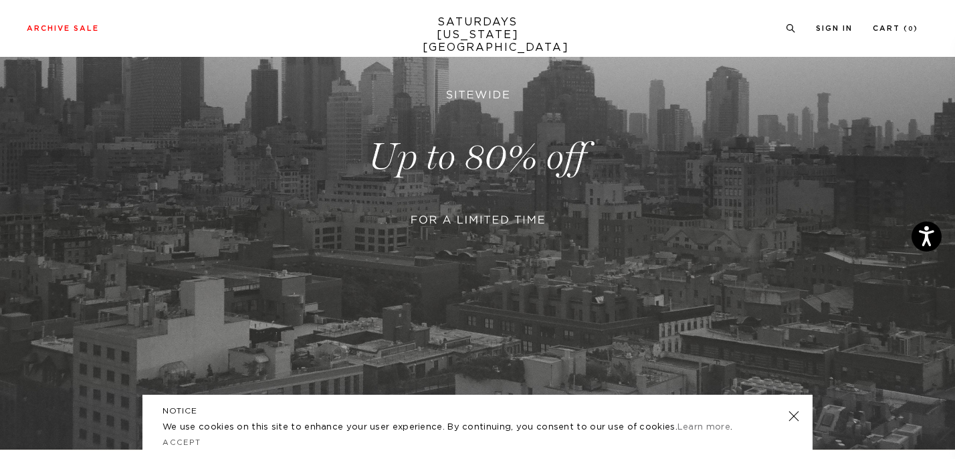 The width and height of the screenshot is (955, 459). Describe the element at coordinates (63, 28) in the screenshot. I see `a: Archive Sale` at that location.